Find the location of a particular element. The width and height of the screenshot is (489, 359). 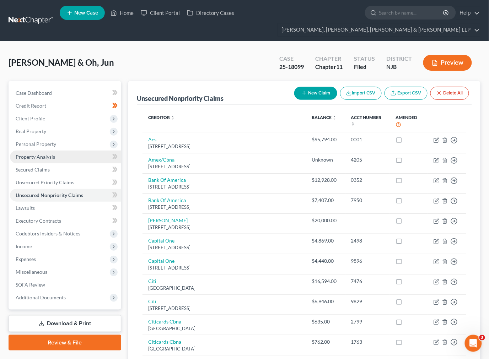

div: 0352 is located at coordinates (367, 180).